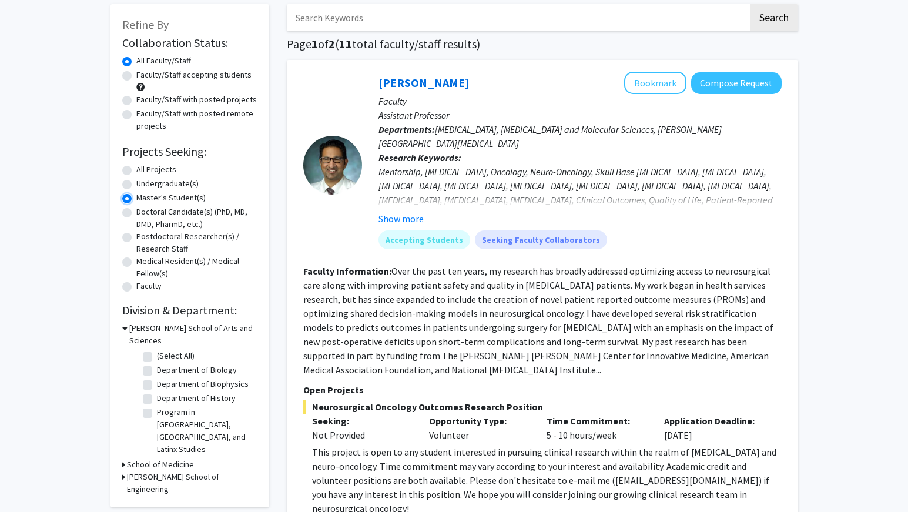 This screenshot has height=512, width=908. What do you see at coordinates (197, 120) in the screenshot?
I see `label: Faculty/Staff with posted remote projects` at bounding box center [197, 120].